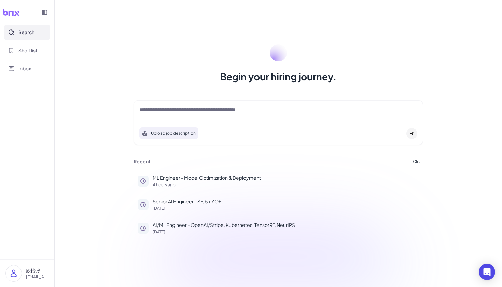 This screenshot has width=502, height=287. What do you see at coordinates (418, 162) in the screenshot?
I see `button: Clear` at bounding box center [418, 162].